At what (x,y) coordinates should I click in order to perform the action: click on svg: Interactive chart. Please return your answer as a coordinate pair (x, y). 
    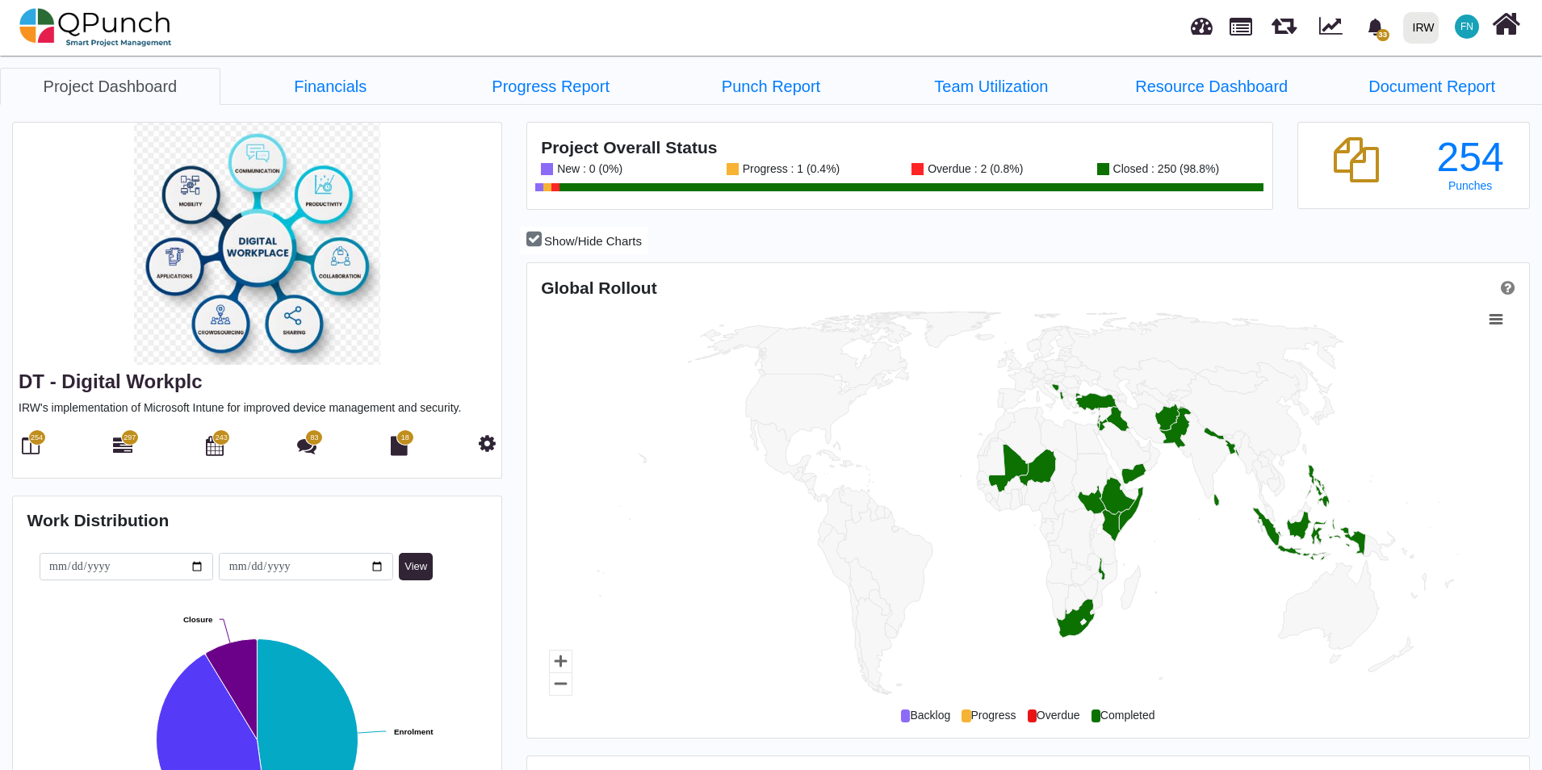
    Looking at the image, I should click on (1028, 506).